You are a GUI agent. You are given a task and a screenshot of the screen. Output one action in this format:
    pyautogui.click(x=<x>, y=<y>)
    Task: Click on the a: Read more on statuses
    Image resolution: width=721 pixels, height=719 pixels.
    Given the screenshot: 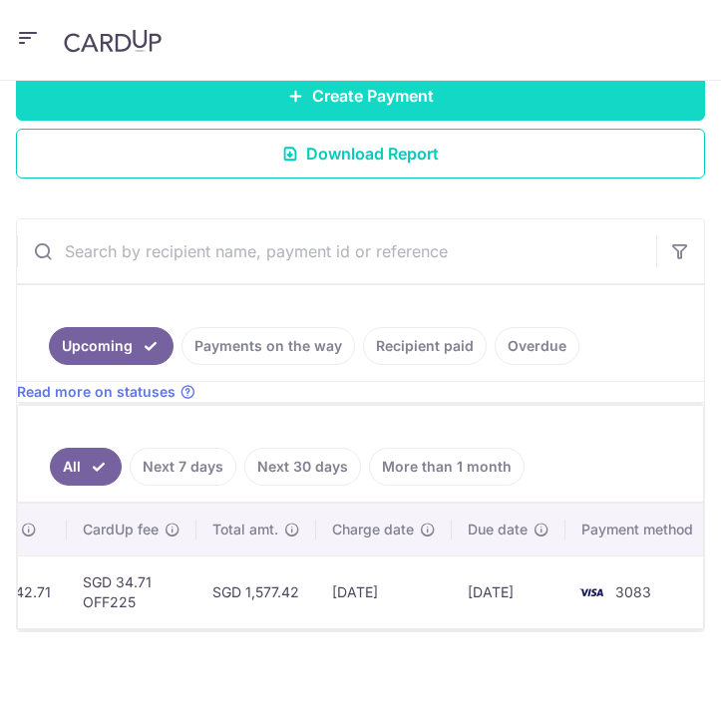 What is the action you would take?
    pyautogui.click(x=106, y=392)
    